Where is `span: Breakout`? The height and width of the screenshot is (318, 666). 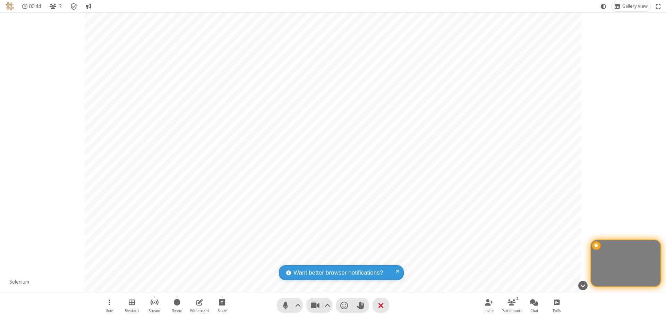
span: Breakout is located at coordinates (132, 310).